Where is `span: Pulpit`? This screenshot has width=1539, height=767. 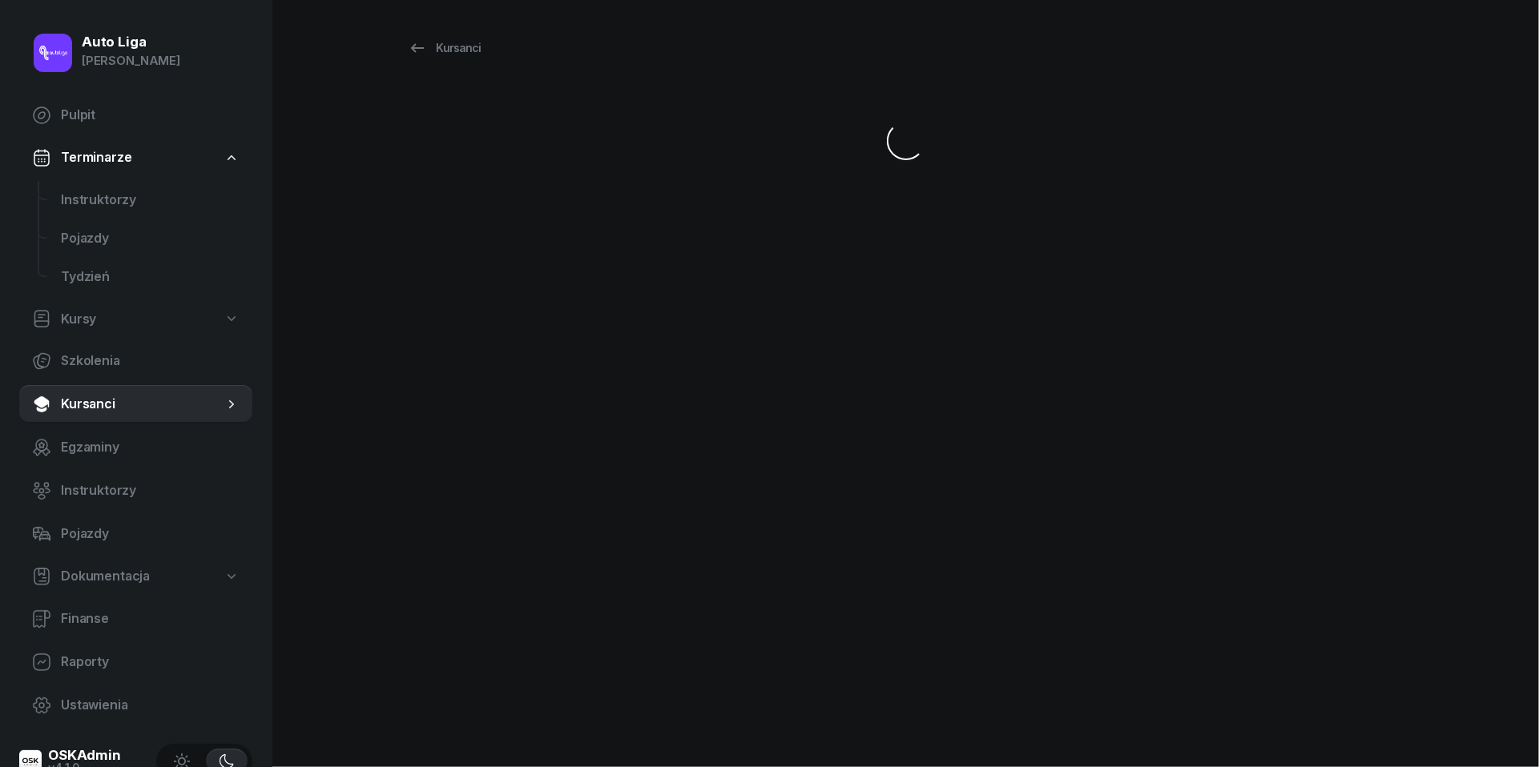 span: Pulpit is located at coordinates (150, 115).